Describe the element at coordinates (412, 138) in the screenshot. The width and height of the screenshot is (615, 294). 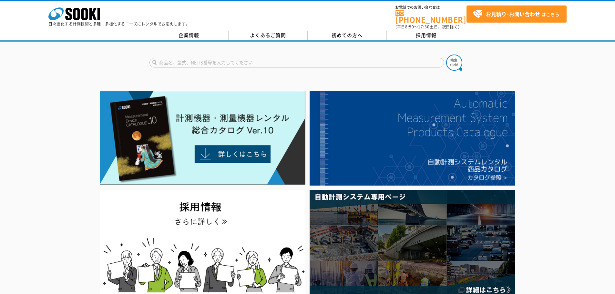
I see `img: 自動計測システムカタログ` at that location.